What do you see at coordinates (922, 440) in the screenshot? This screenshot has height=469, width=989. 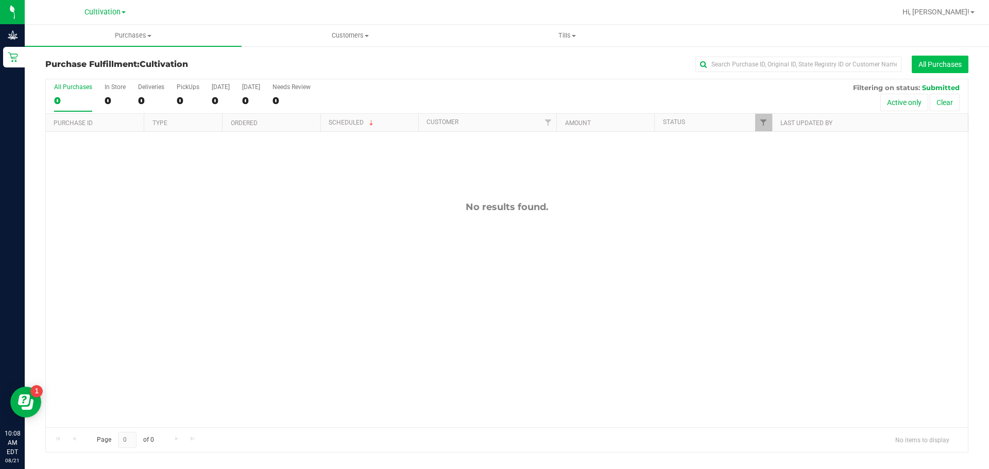 I see `span: No items to display` at bounding box center [922, 440].